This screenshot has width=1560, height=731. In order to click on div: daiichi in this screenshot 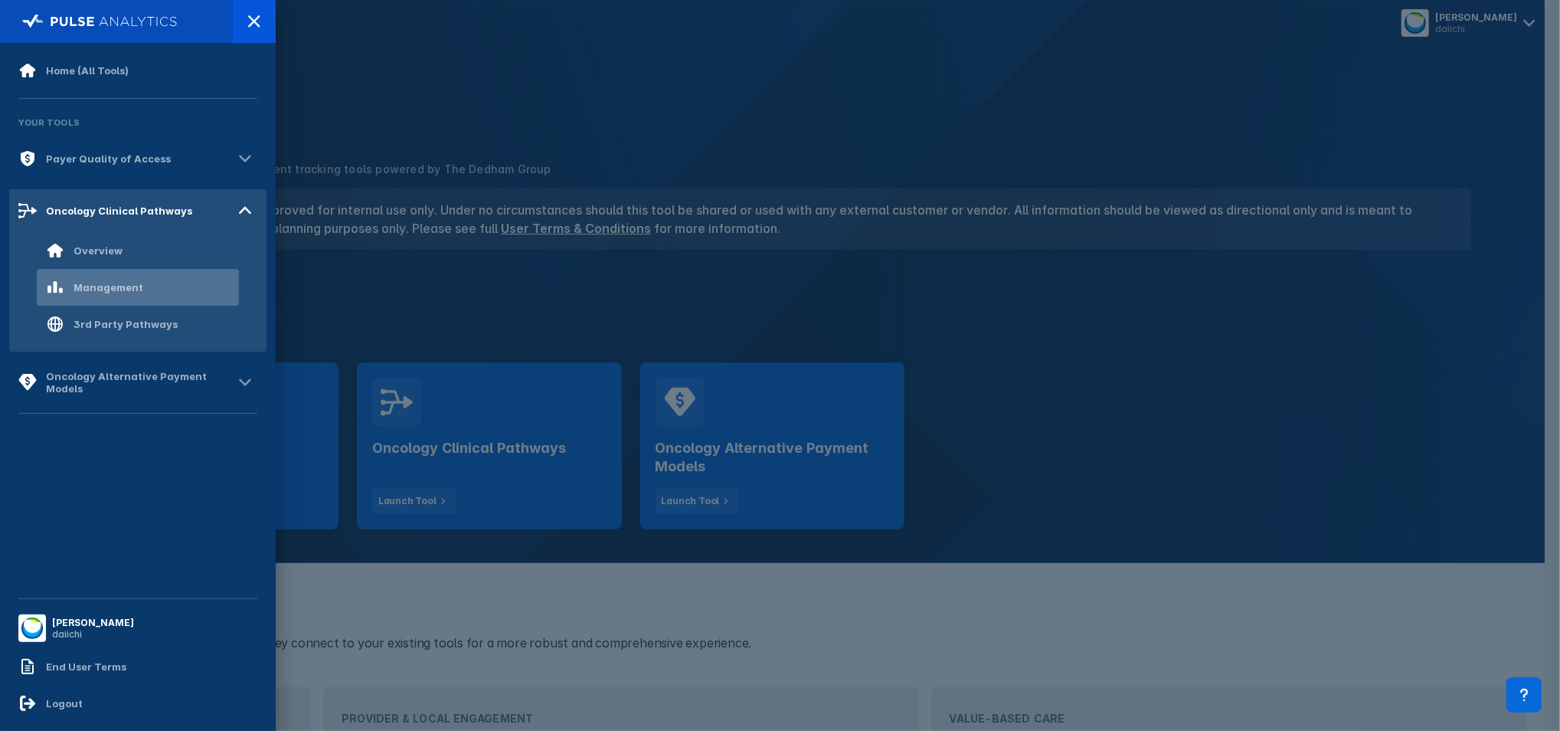, I will do `click(93, 633)`.